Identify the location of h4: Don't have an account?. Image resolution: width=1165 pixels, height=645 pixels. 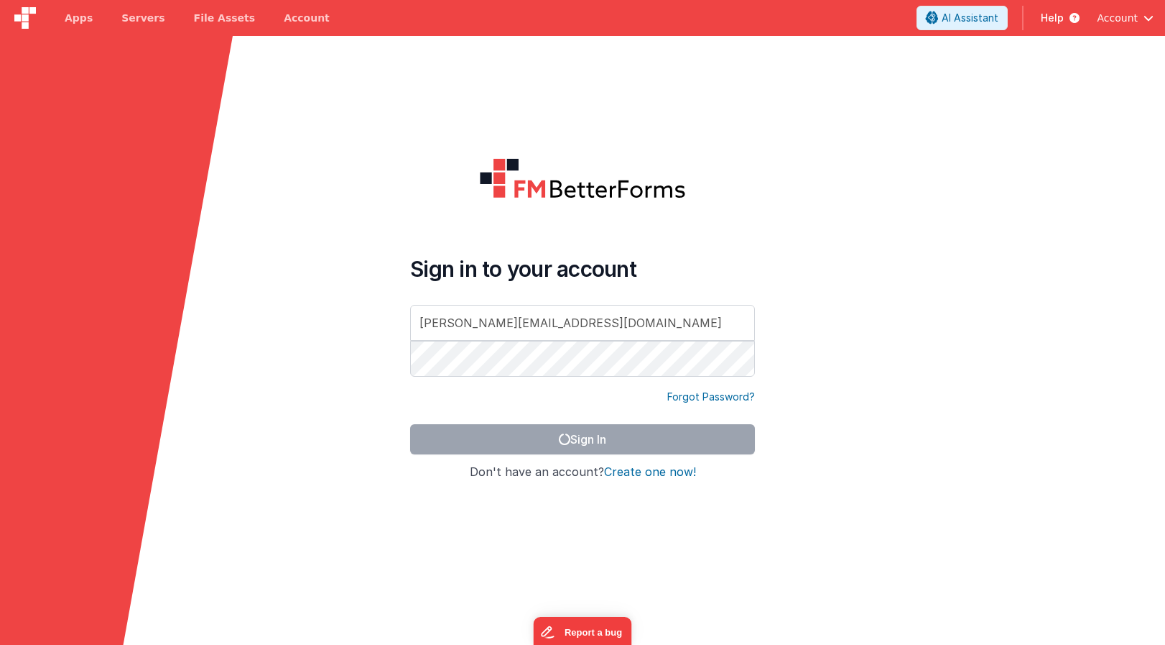
(583, 472).